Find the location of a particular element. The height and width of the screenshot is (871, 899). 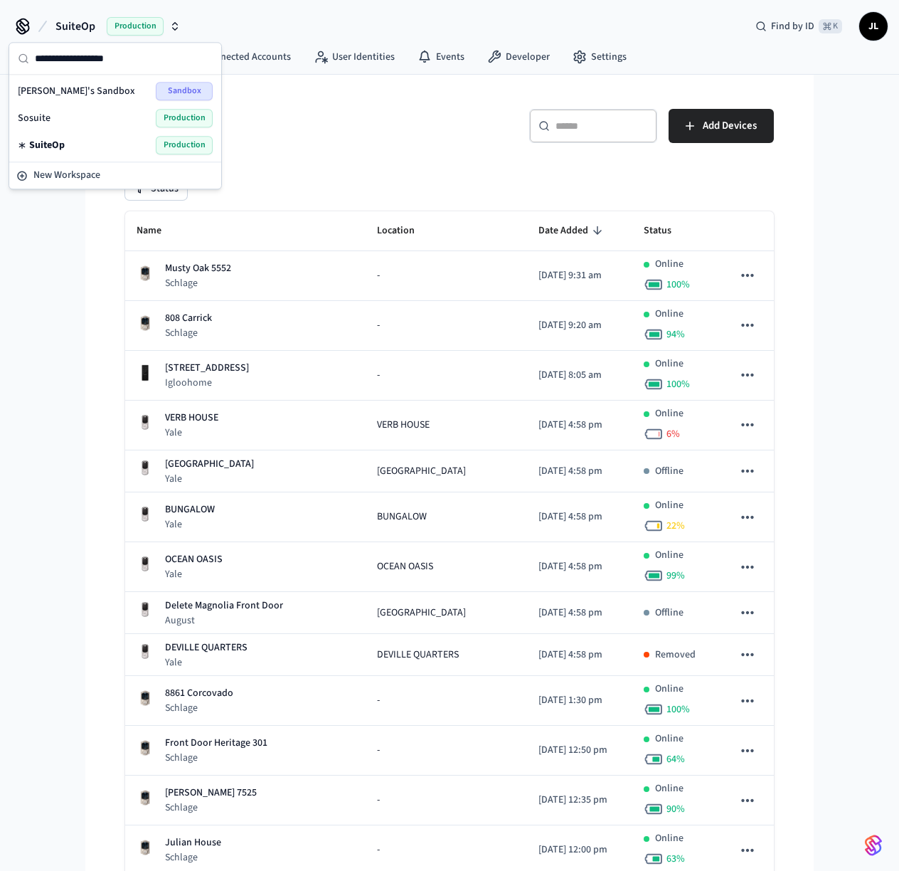

p: OCEAN OASIS is located at coordinates (193, 559).